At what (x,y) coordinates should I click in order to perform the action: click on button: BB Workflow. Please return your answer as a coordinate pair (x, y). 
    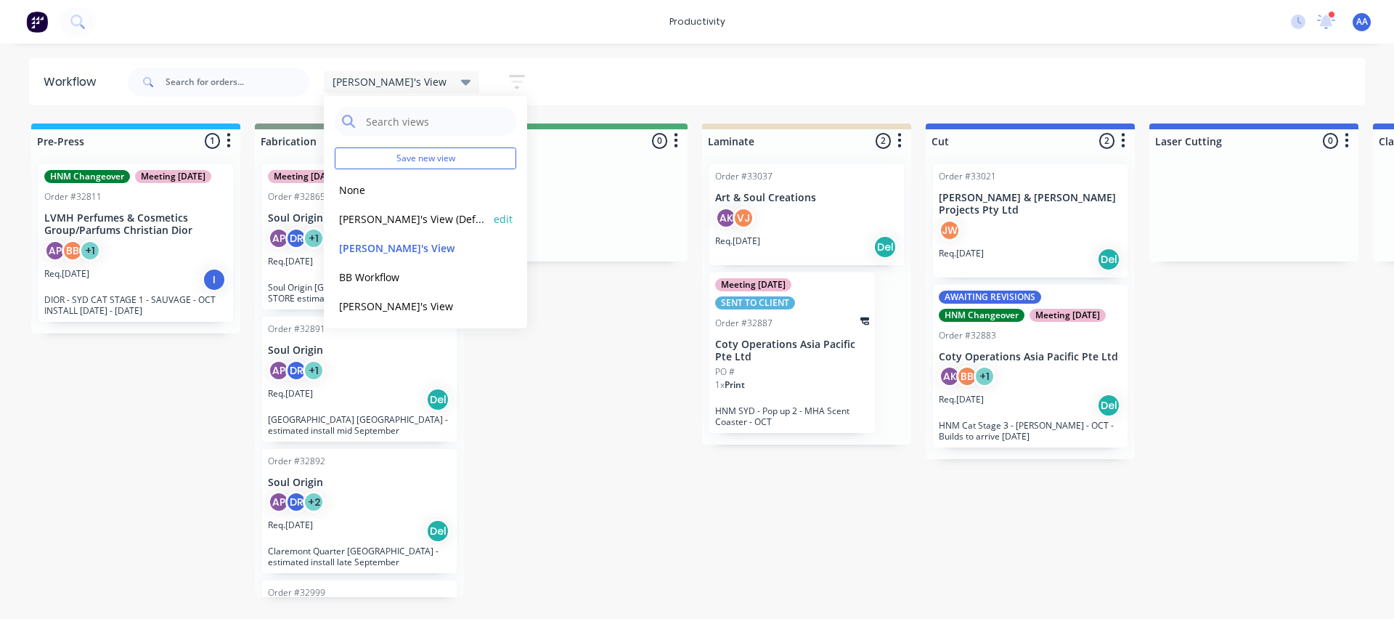
    Looking at the image, I should click on (412, 277).